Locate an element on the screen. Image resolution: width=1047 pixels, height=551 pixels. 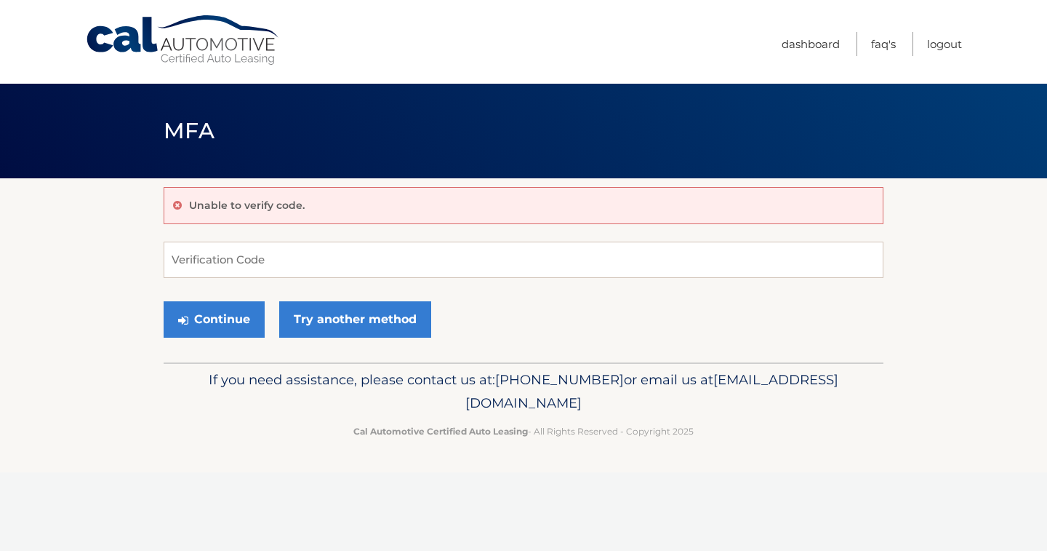
span: MFA is located at coordinates (189, 130).